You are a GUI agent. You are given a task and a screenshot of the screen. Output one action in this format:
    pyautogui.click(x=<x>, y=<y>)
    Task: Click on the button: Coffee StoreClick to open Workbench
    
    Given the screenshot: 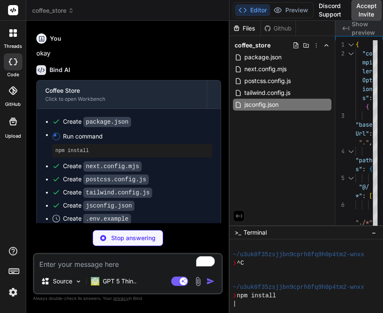 What is the action you would take?
    pyautogui.click(x=122, y=94)
    